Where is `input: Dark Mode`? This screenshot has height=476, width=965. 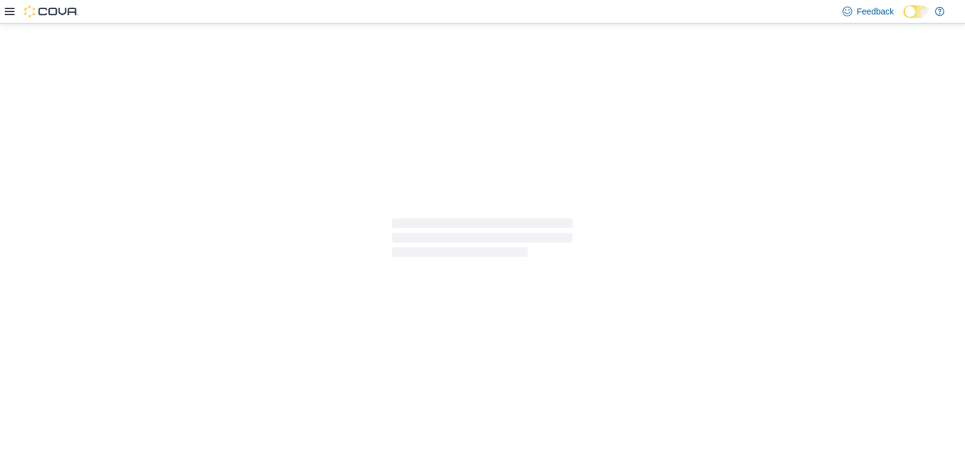 input: Dark Mode is located at coordinates (916, 11).